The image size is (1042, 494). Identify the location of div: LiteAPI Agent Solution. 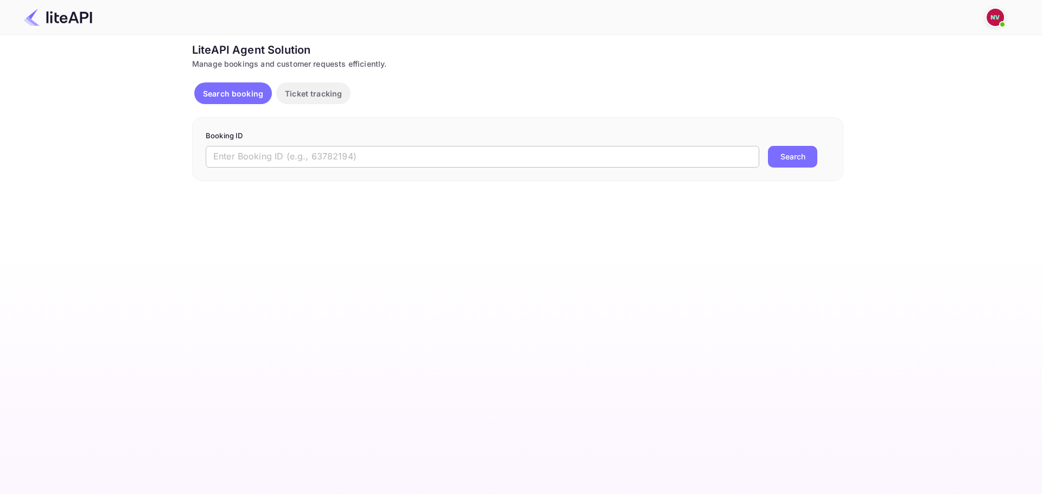
(518, 50).